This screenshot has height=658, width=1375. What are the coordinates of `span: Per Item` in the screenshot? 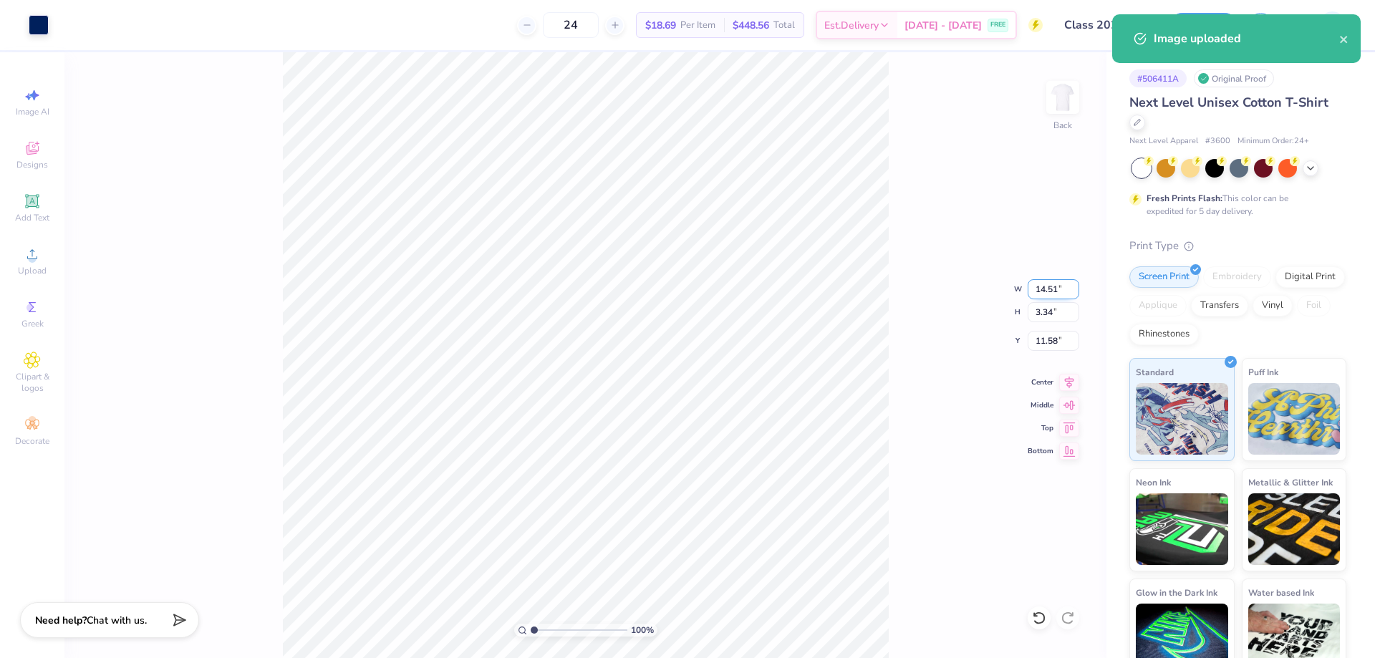 It's located at (697, 25).